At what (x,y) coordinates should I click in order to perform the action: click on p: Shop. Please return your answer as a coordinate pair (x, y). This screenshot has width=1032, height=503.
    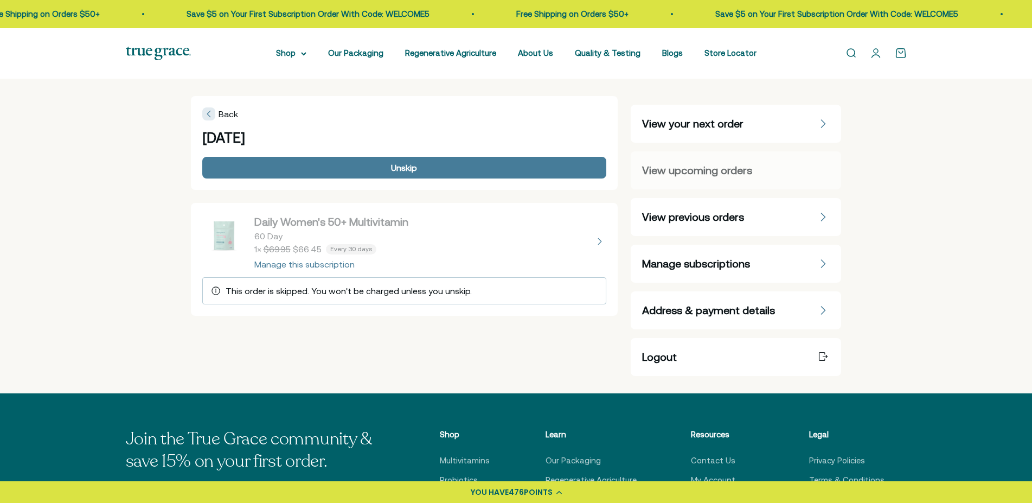
    Looking at the image, I should click on (466, 434).